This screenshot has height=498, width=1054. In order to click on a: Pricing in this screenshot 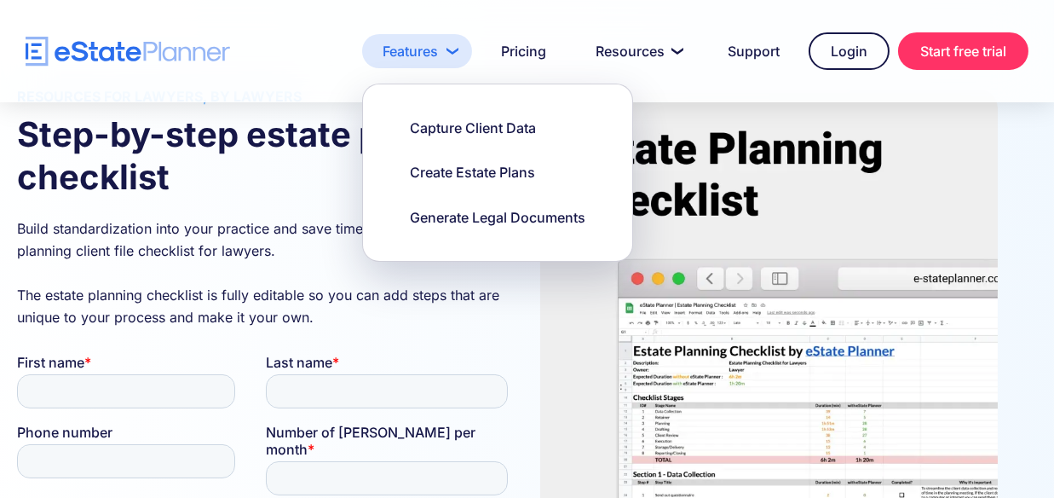, I will do `click(523, 51)`.